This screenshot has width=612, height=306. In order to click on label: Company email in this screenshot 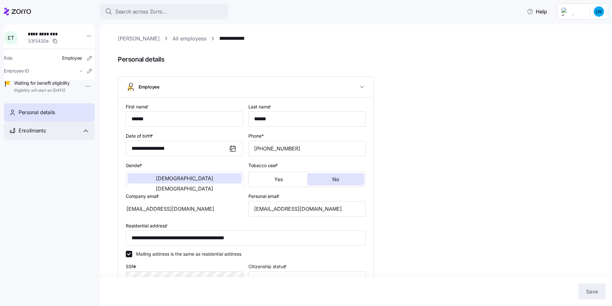, I will do `click(143, 196)`.